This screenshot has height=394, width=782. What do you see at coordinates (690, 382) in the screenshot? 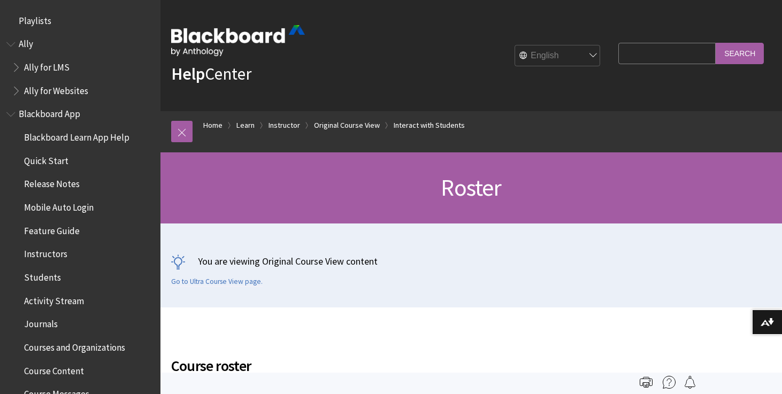
I see `img: Follow this page` at bounding box center [690, 382].